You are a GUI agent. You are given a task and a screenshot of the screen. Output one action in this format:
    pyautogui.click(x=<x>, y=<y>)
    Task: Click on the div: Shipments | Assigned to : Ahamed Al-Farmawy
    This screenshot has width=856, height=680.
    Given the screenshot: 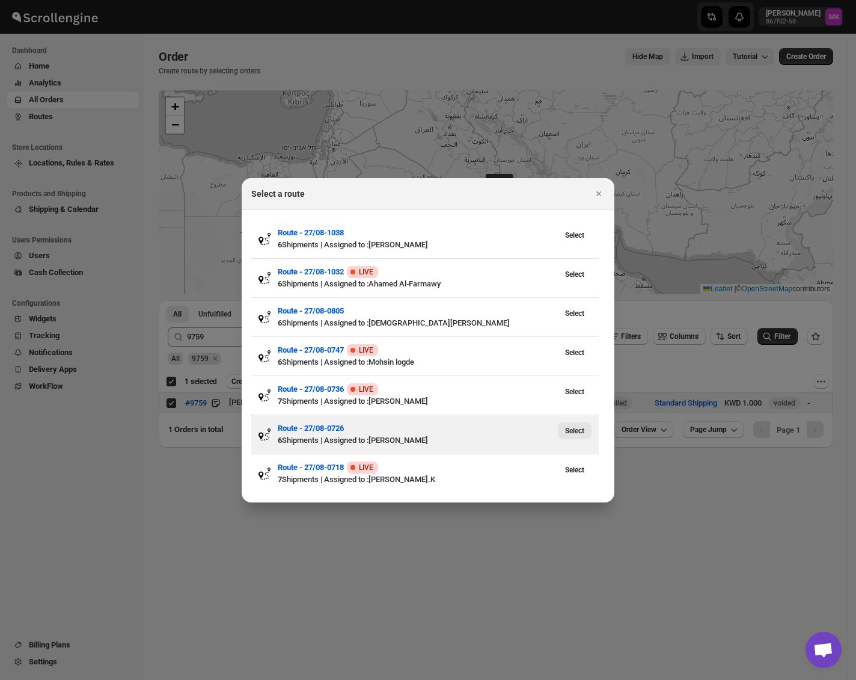 What is the action you would take?
    pyautogui.click(x=418, y=284)
    